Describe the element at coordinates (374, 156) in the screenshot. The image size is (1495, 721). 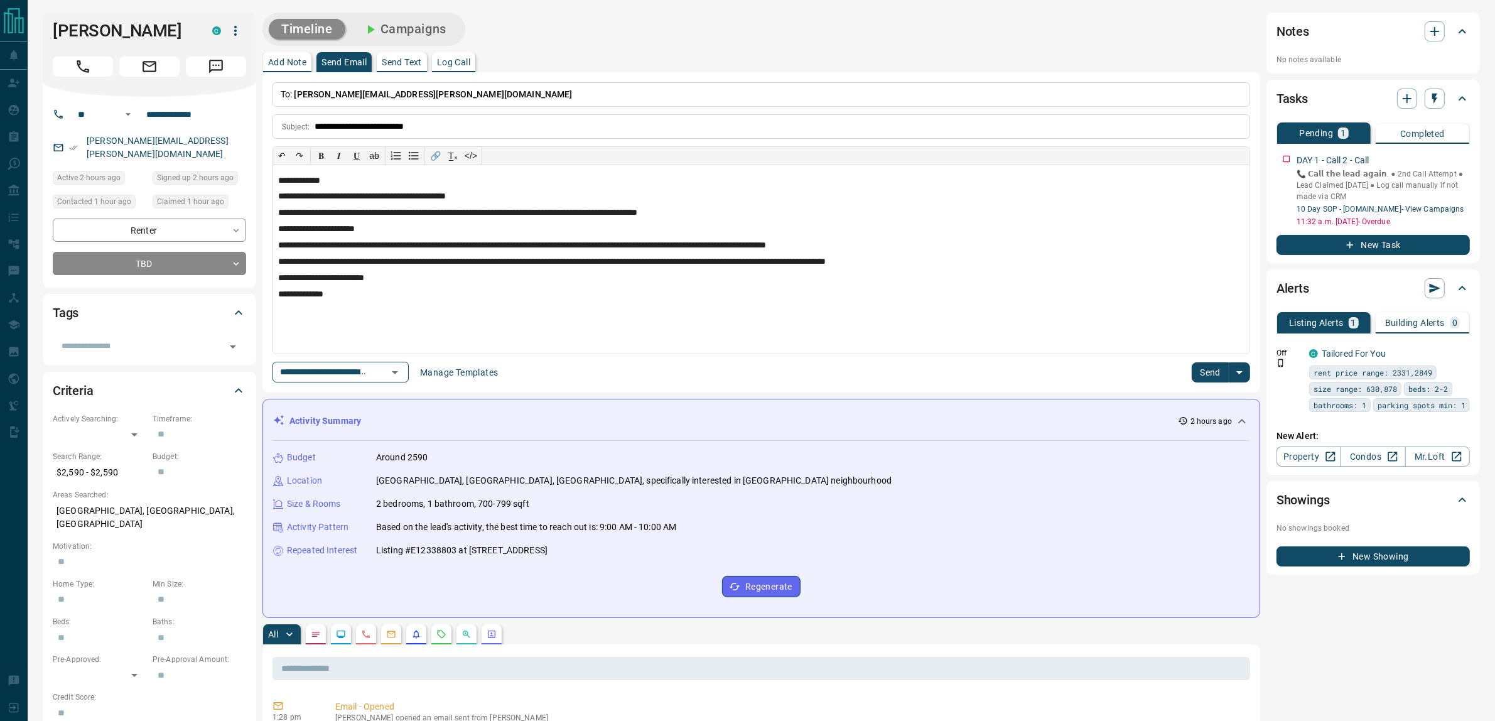
I see `s: ab` at that location.